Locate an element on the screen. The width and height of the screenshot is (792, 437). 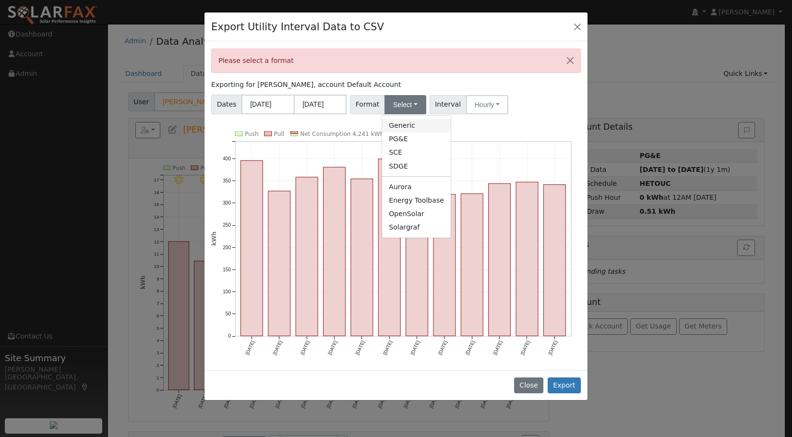
a: Solargraf is located at coordinates (416, 228).